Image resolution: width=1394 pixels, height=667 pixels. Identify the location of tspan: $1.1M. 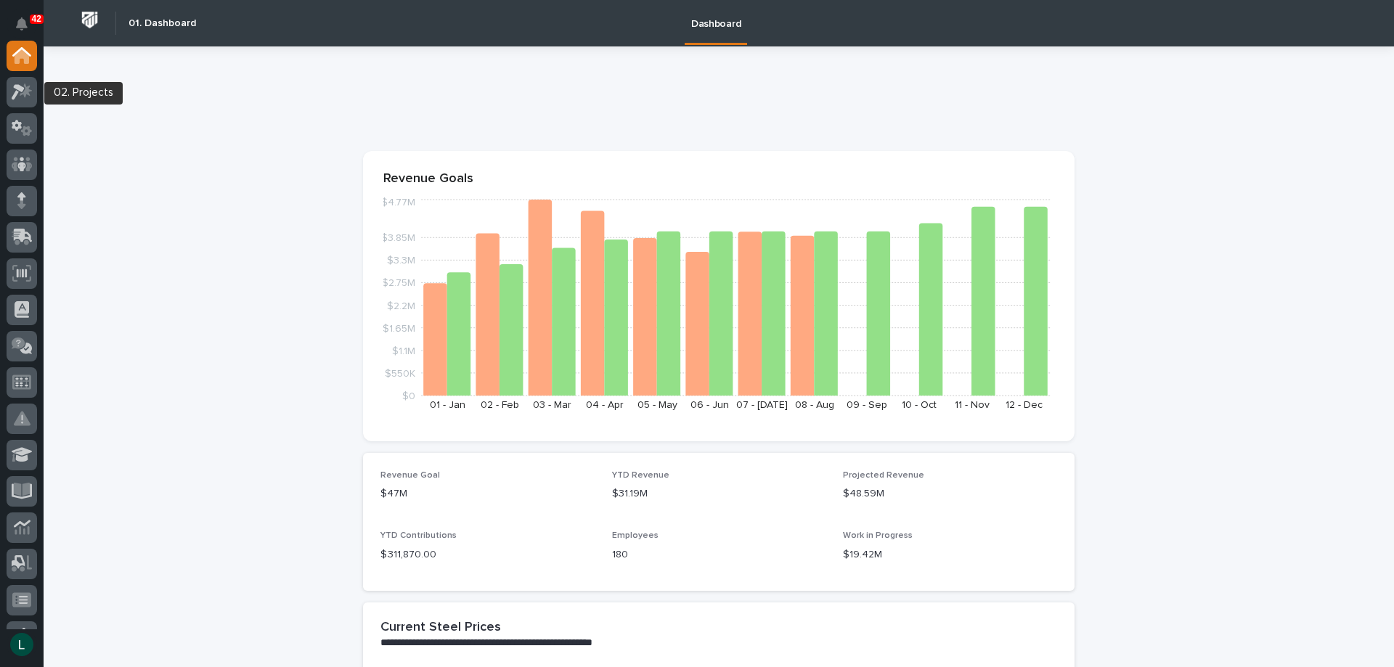
(404, 351).